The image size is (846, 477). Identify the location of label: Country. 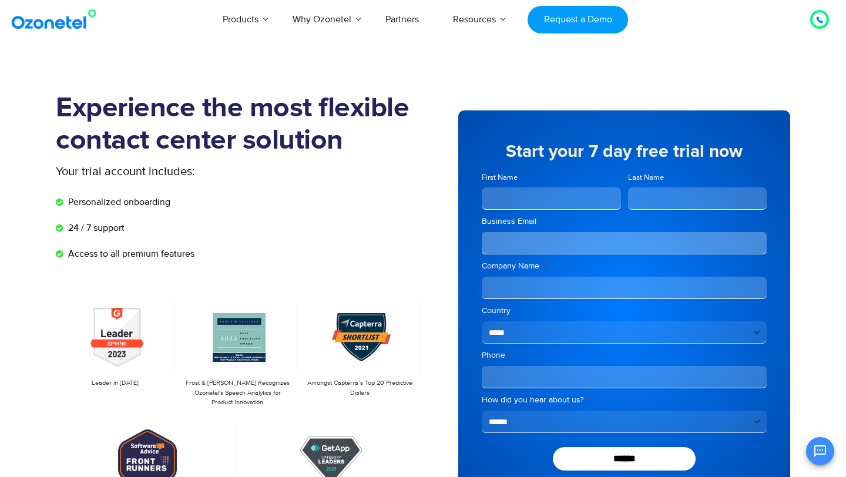
(624, 311).